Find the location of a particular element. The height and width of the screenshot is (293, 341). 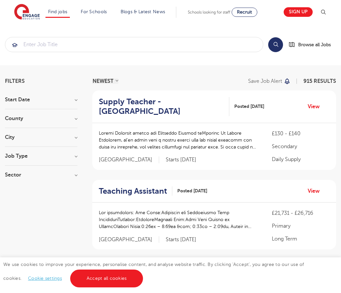

h3: Start Date is located at coordinates (41, 100).